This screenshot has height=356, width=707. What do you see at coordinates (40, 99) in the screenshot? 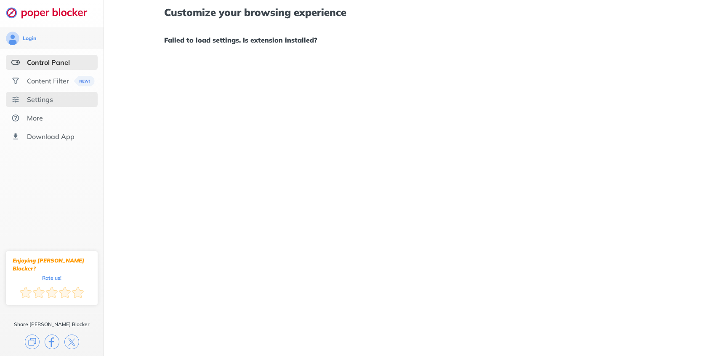
I see `div: Settings` at bounding box center [40, 99].